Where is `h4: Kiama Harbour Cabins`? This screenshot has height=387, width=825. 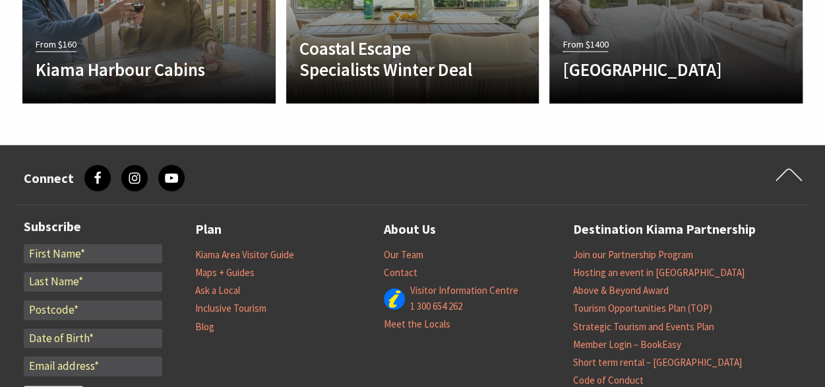
h4: Kiama Harbour Cabins is located at coordinates (130, 69).